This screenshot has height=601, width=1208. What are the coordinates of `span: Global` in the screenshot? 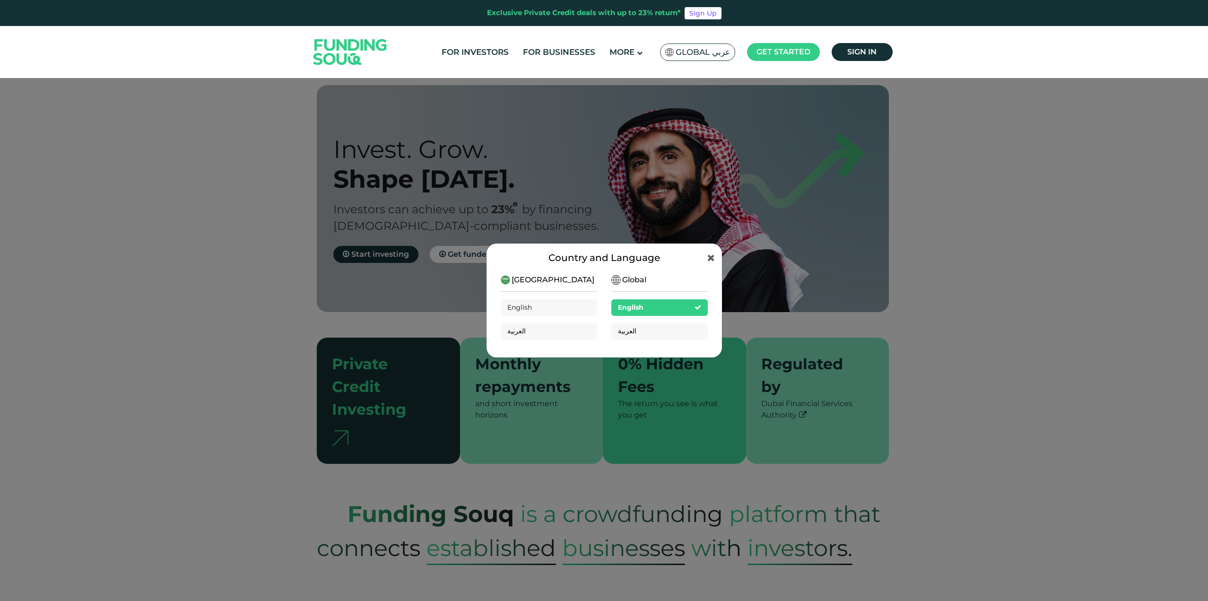 It's located at (634, 280).